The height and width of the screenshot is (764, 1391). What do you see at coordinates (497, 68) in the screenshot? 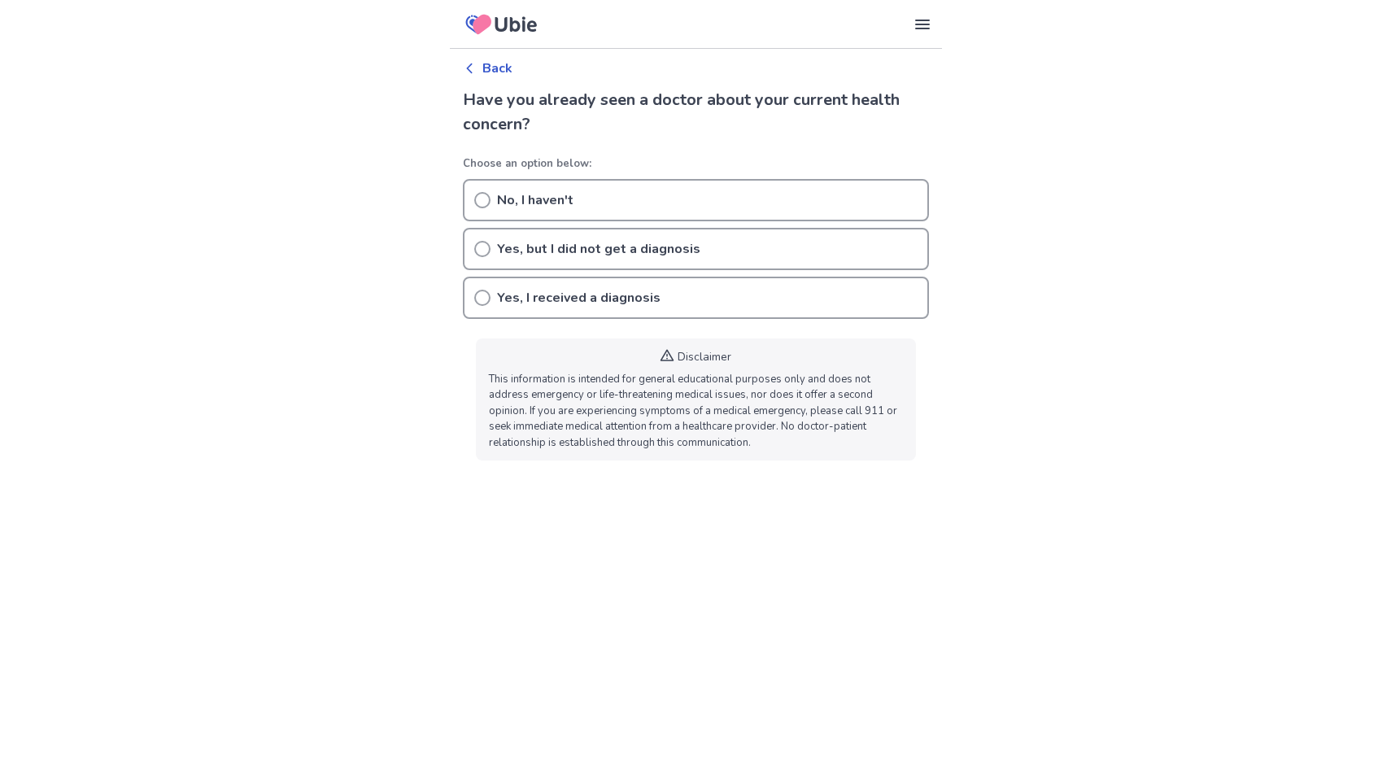
I see `p: Back` at bounding box center [497, 68].